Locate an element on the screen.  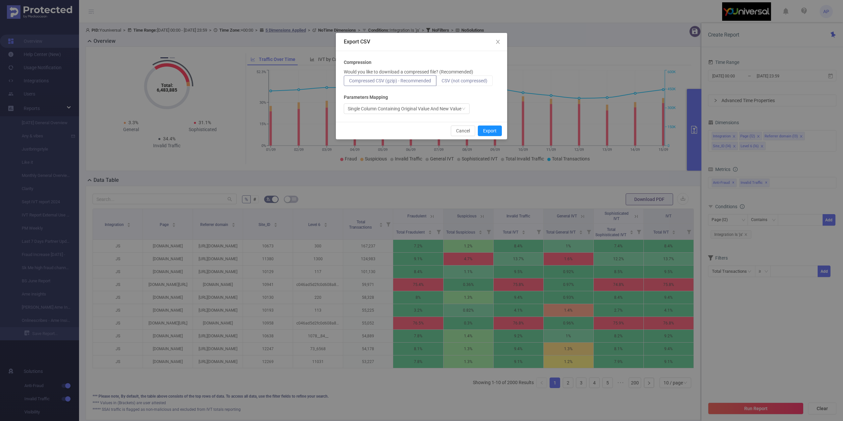
span: CSV (not compressed) is located at coordinates (464, 81).